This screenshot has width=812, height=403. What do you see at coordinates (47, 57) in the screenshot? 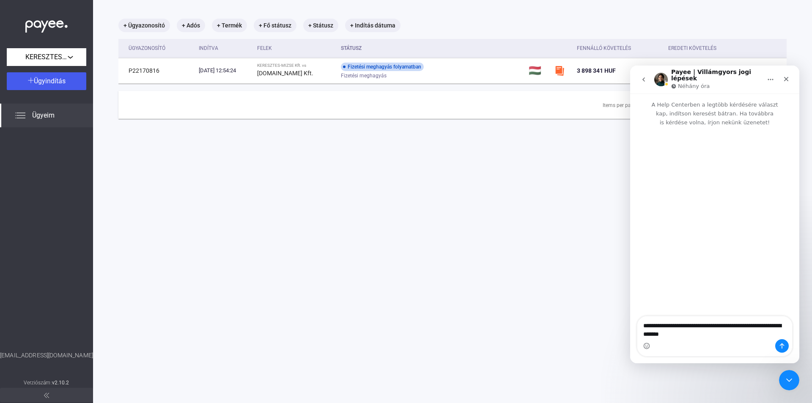
I see `span: KERESZTES-MIZSE Kft.` at bounding box center [47, 57].